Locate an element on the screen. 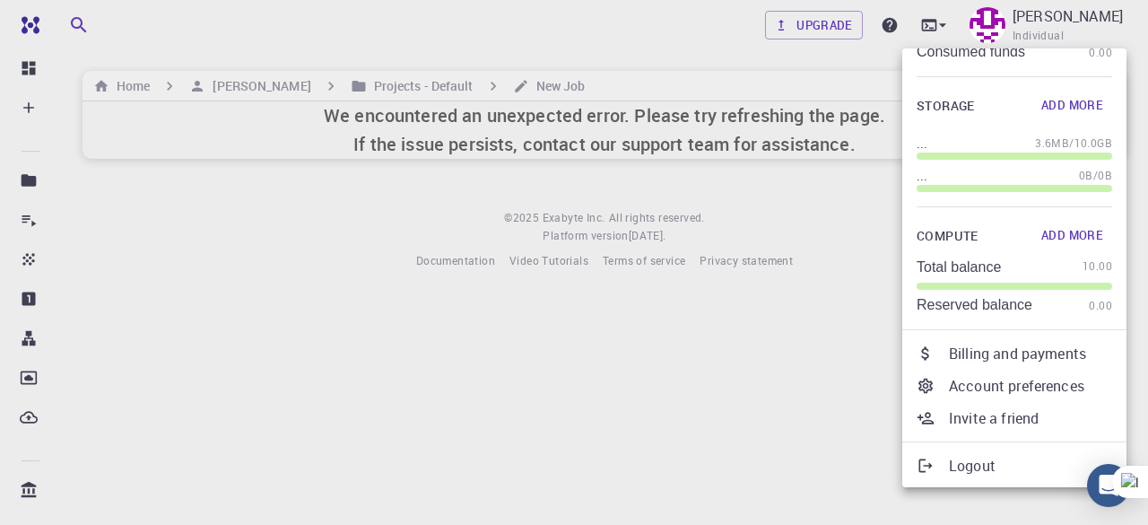  p: Reserved balance is located at coordinates (974, 305).